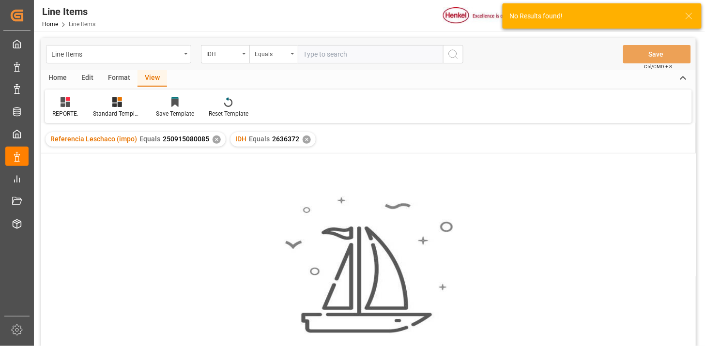 The image size is (705, 346). Describe the element at coordinates (119, 78) in the screenshot. I see `div: Format` at that location.